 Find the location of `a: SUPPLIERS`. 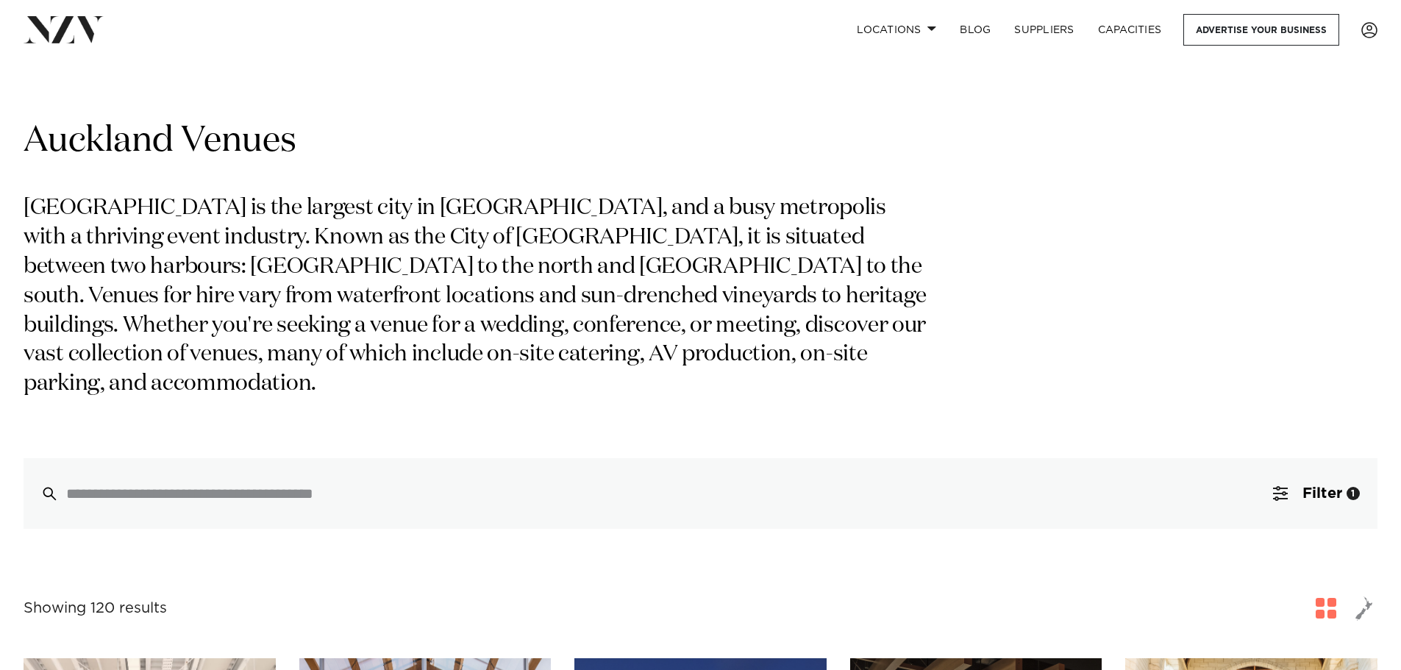

a: SUPPLIERS is located at coordinates (1043, 29).